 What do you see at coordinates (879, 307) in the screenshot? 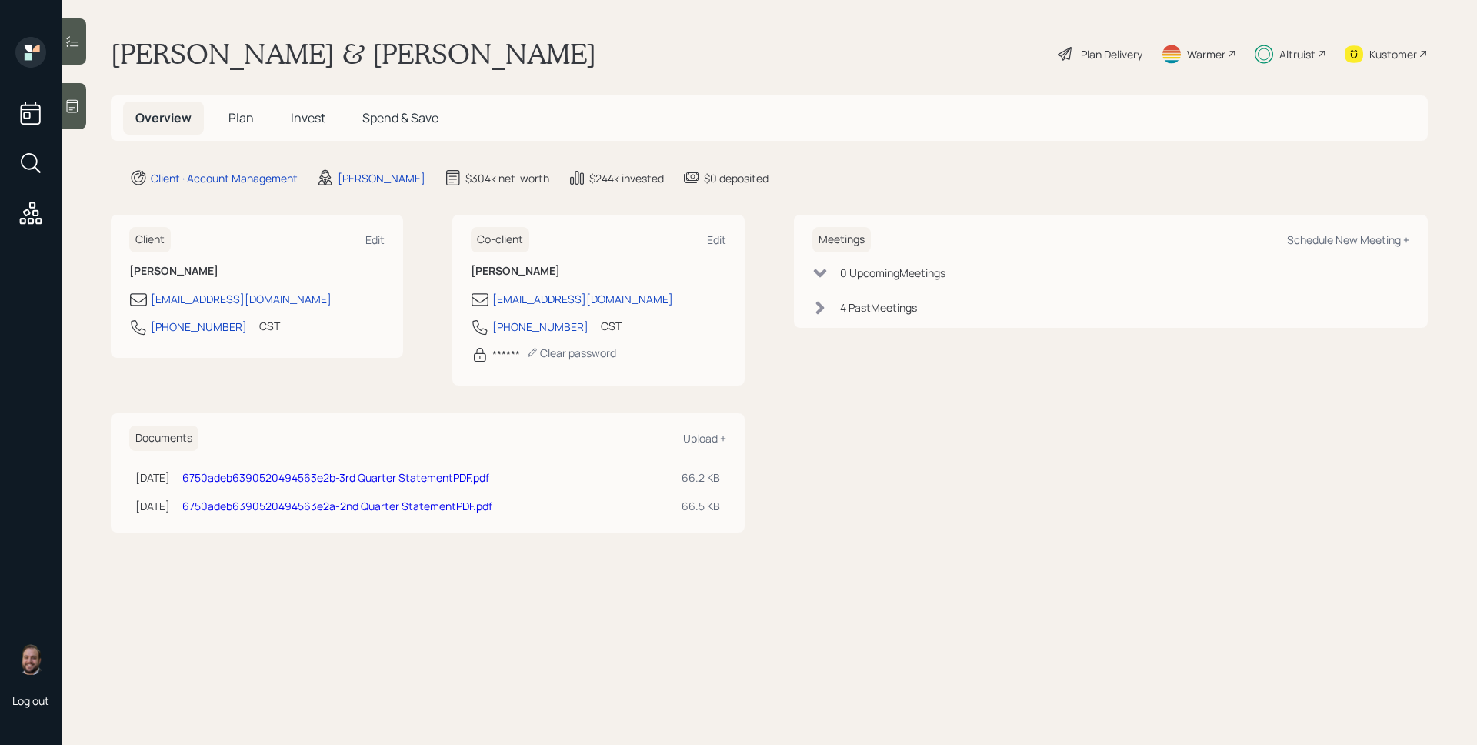
I see `div: 4 Past Meeting s` at bounding box center [879, 307].